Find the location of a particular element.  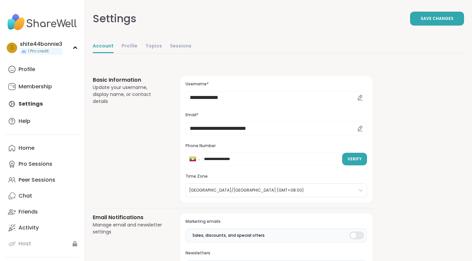

div: Activity is located at coordinates (29, 227).